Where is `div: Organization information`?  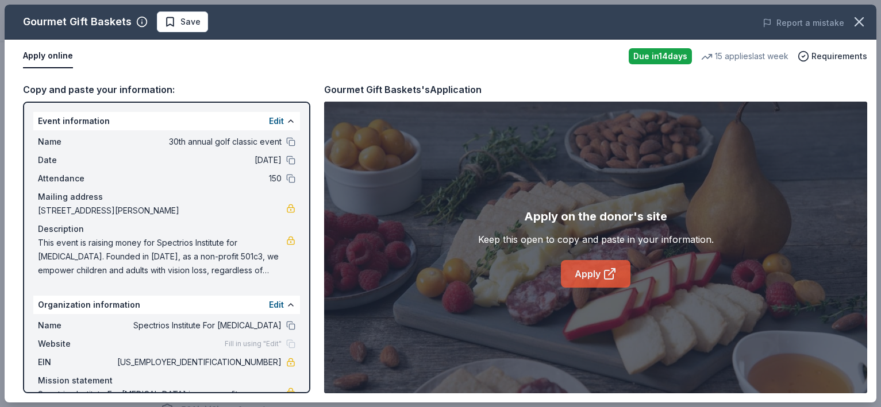 div: Organization information is located at coordinates (167, 305).